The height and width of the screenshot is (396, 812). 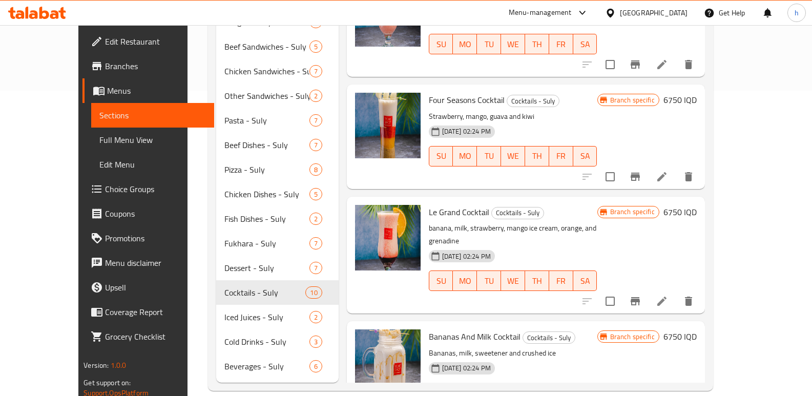 What do you see at coordinates (266, 342) in the screenshot?
I see `span: Cold Drinks - Suly` at bounding box center [266, 342].